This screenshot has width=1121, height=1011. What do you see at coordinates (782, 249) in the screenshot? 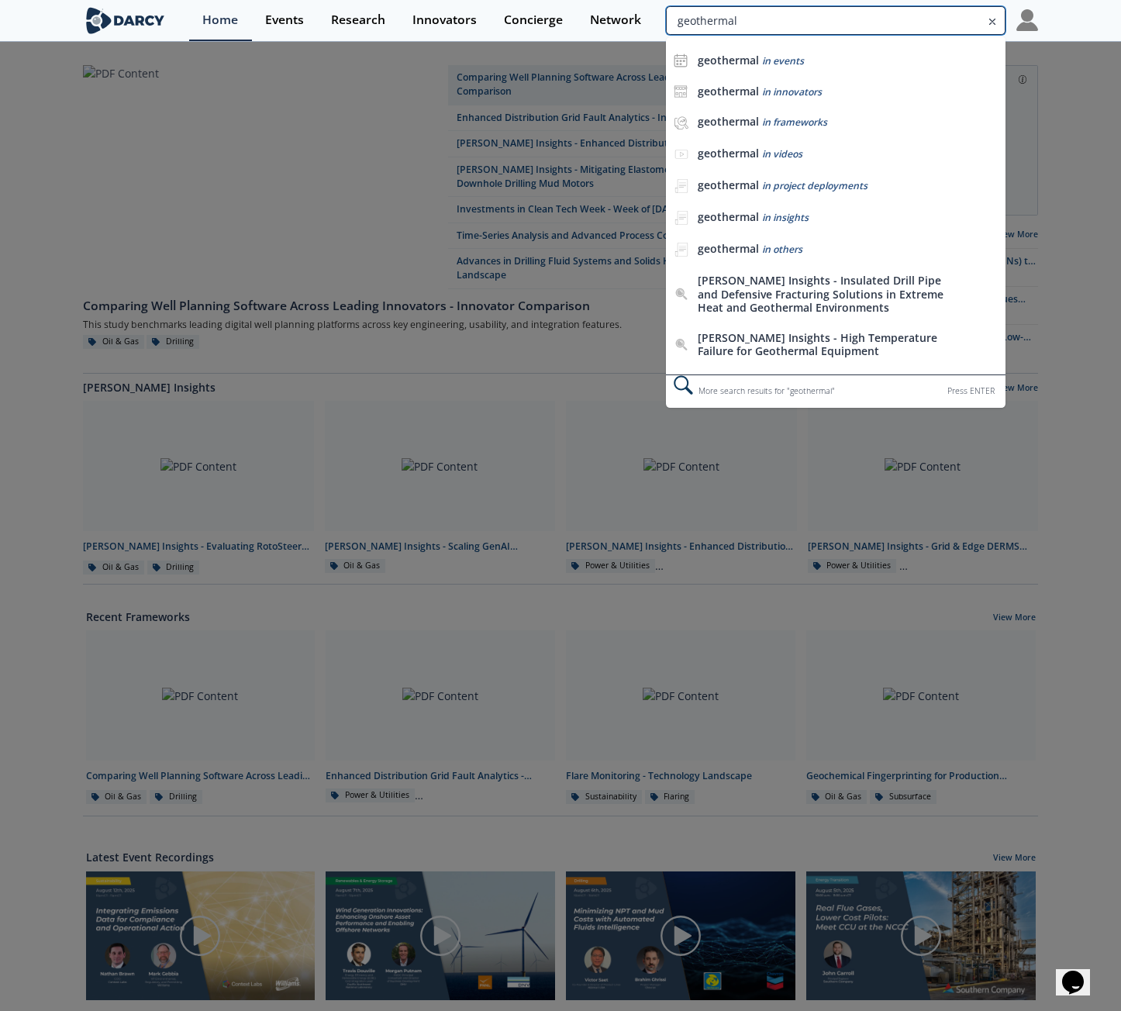
I see `span: in others` at bounding box center [782, 249].